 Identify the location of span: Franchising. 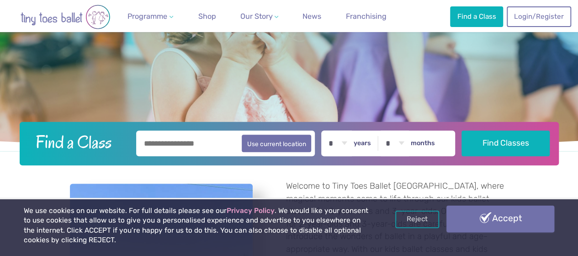
(366, 16).